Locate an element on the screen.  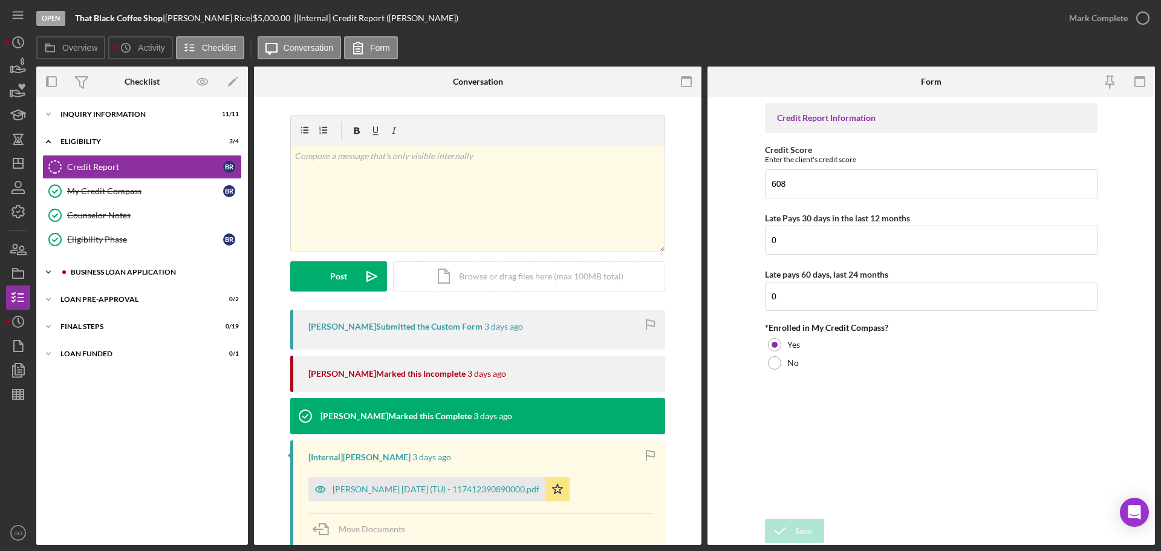
time: 2025-08-22 18:11 is located at coordinates (504, 326).